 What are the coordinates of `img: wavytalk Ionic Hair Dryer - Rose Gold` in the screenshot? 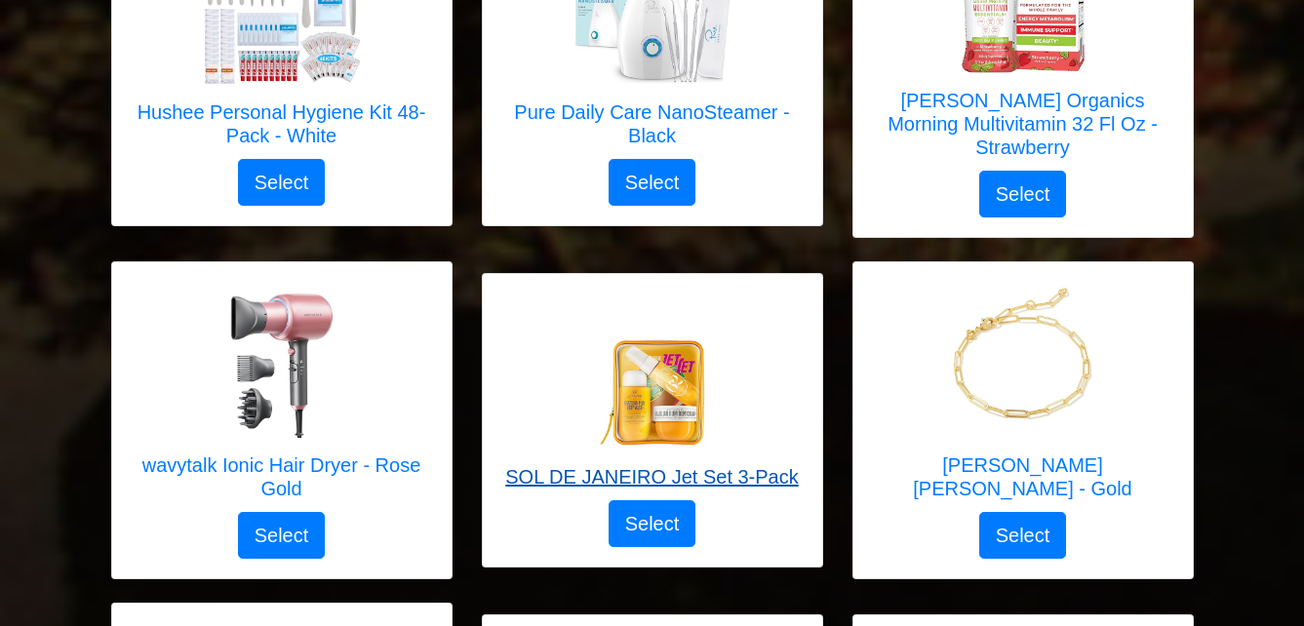 It's located at (282, 360).